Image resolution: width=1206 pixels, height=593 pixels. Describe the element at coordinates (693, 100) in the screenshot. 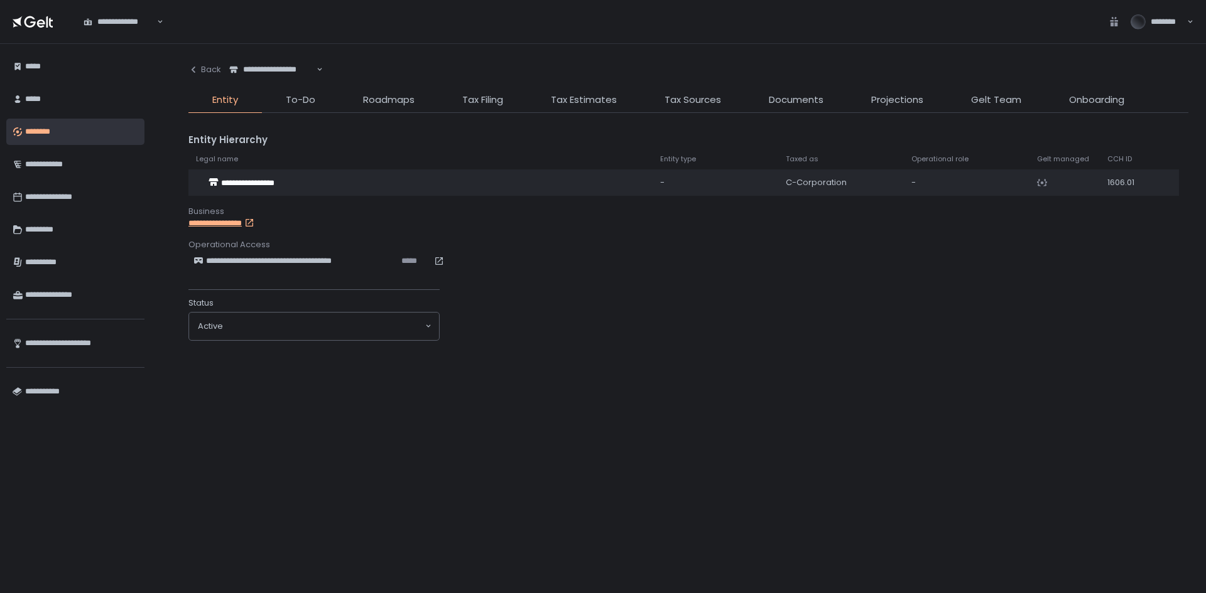

I see `span: Tax Sources` at that location.